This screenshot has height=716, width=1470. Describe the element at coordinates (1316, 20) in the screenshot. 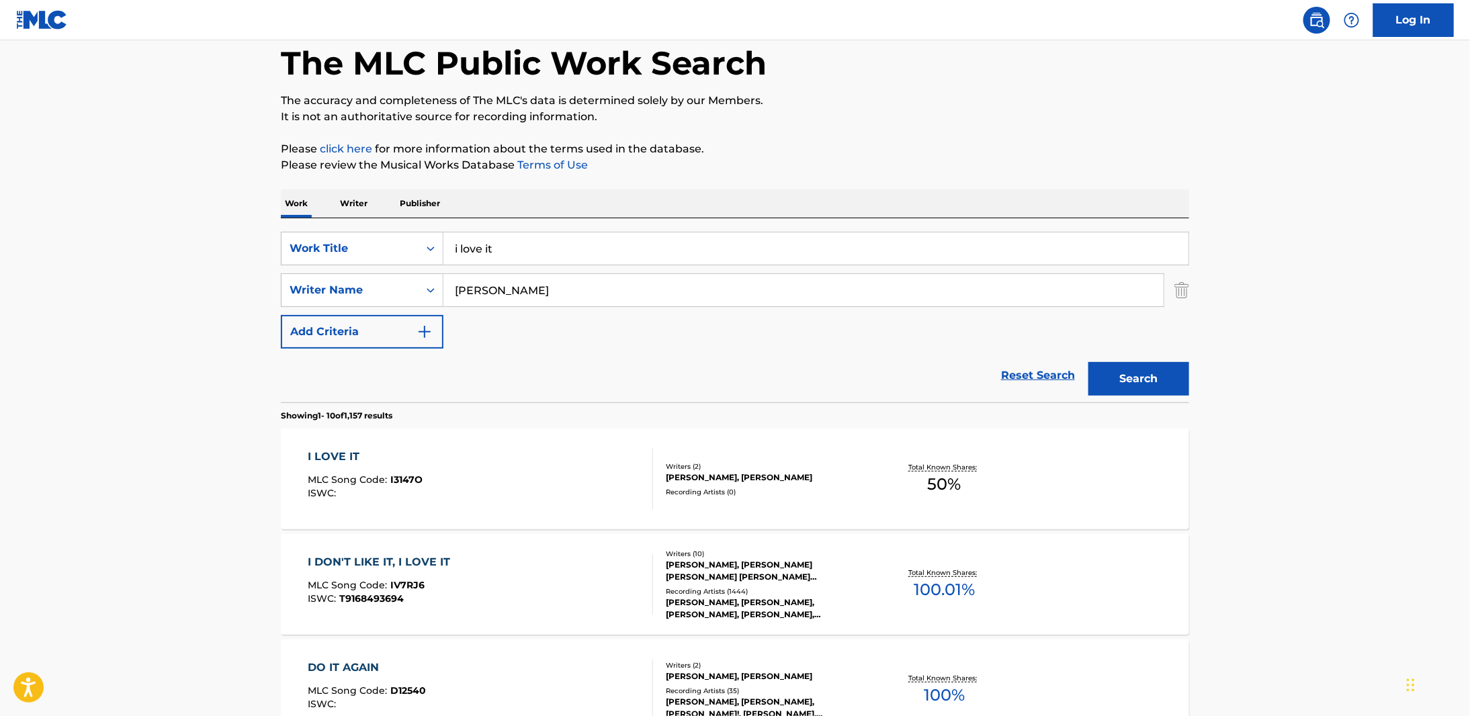

I see `a: Public Search` at that location.